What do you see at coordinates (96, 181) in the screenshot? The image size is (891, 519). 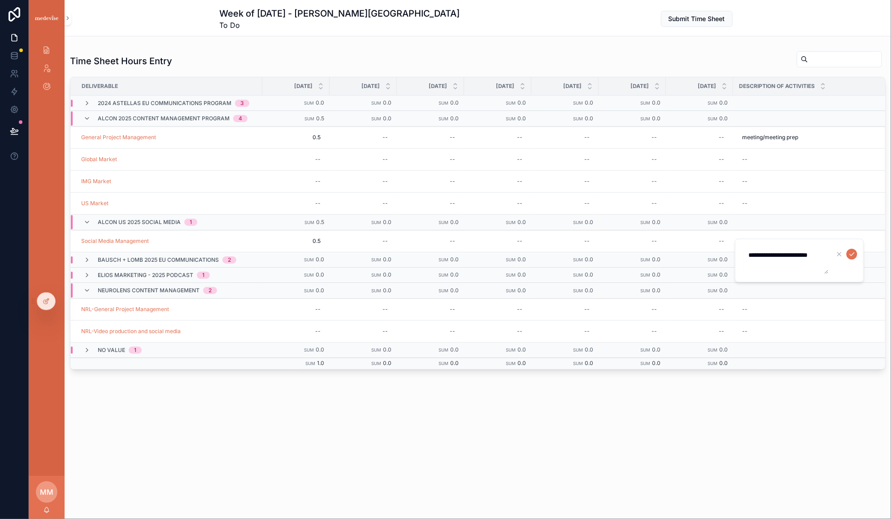 I see `span: IMG Market` at bounding box center [96, 181].